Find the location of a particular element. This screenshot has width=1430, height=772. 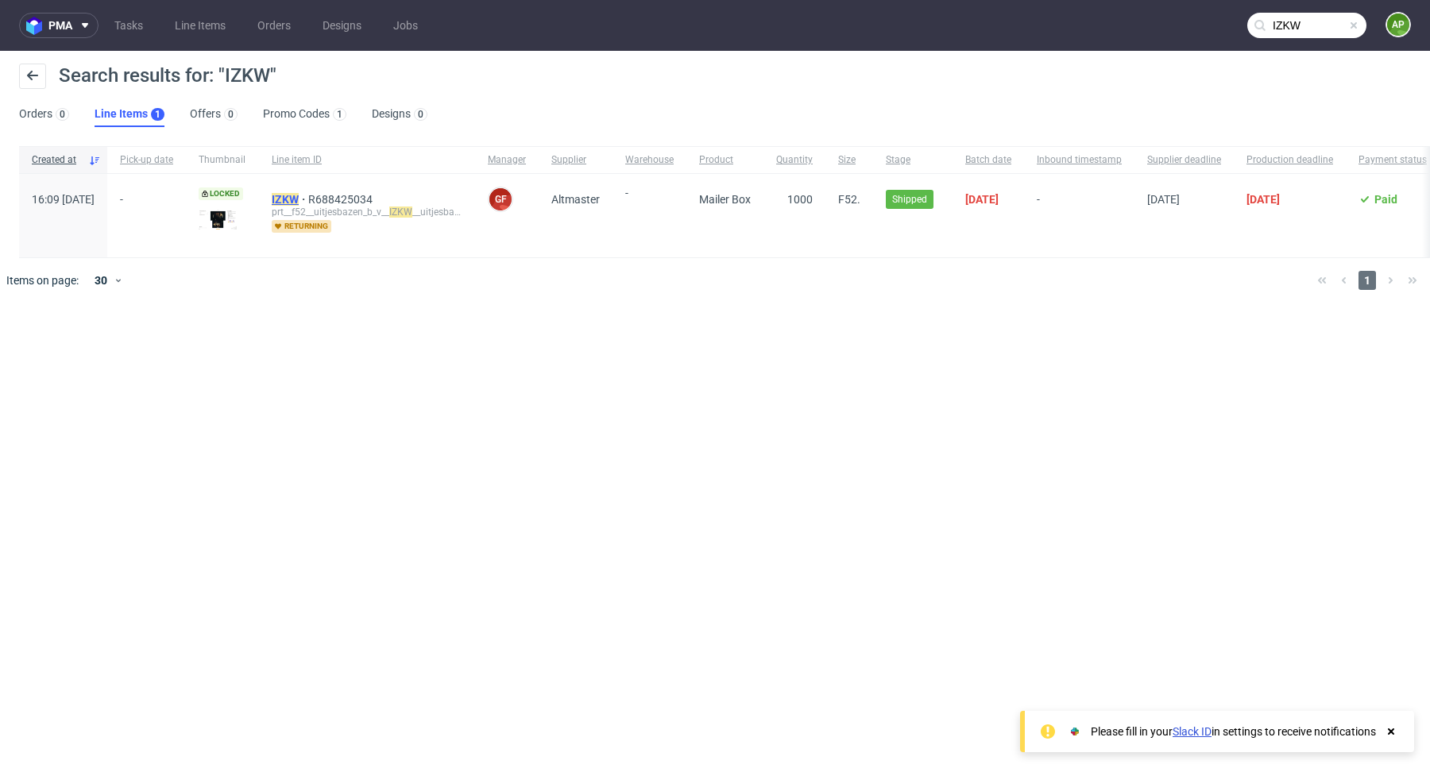

span: Altmaster is located at coordinates (575, 199).